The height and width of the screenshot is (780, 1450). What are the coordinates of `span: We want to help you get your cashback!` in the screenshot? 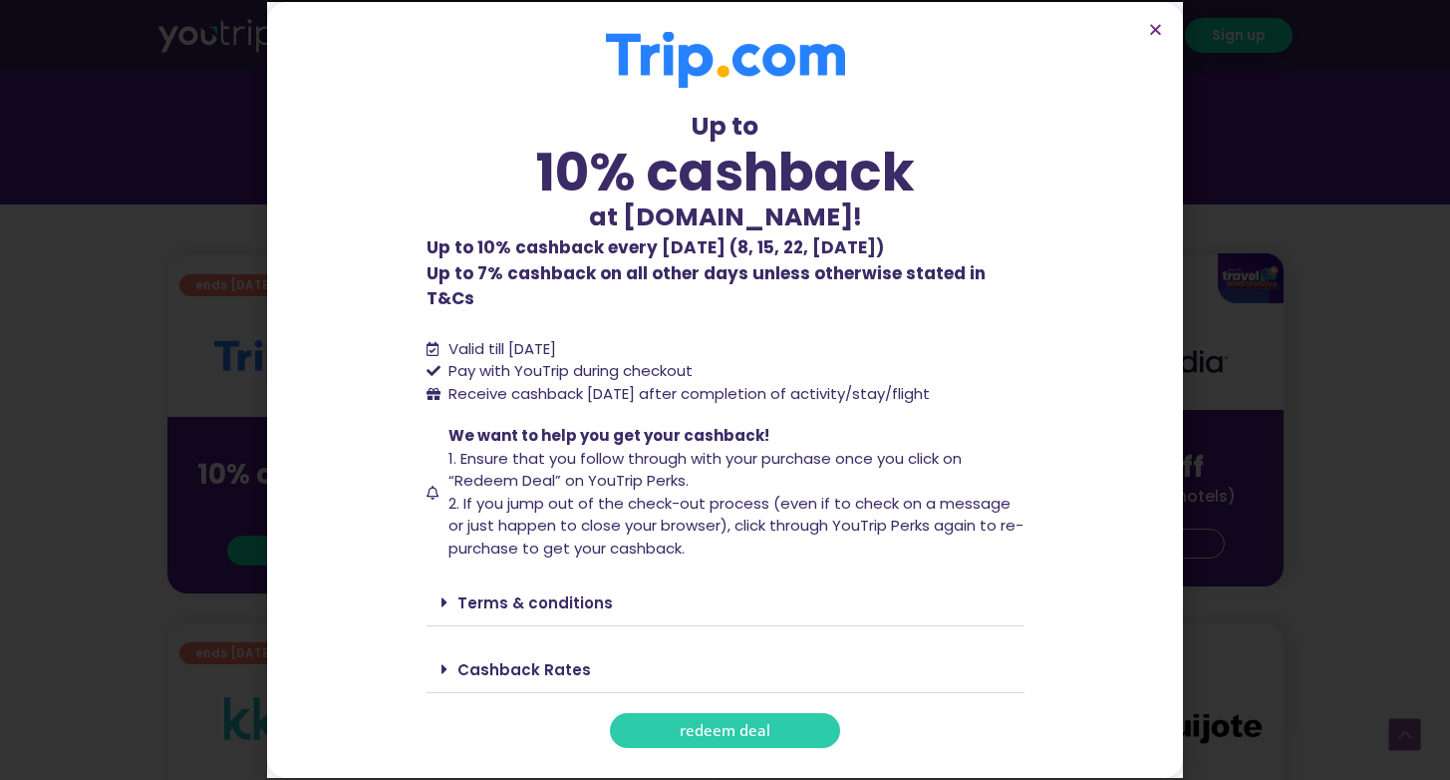 It's located at (609, 435).